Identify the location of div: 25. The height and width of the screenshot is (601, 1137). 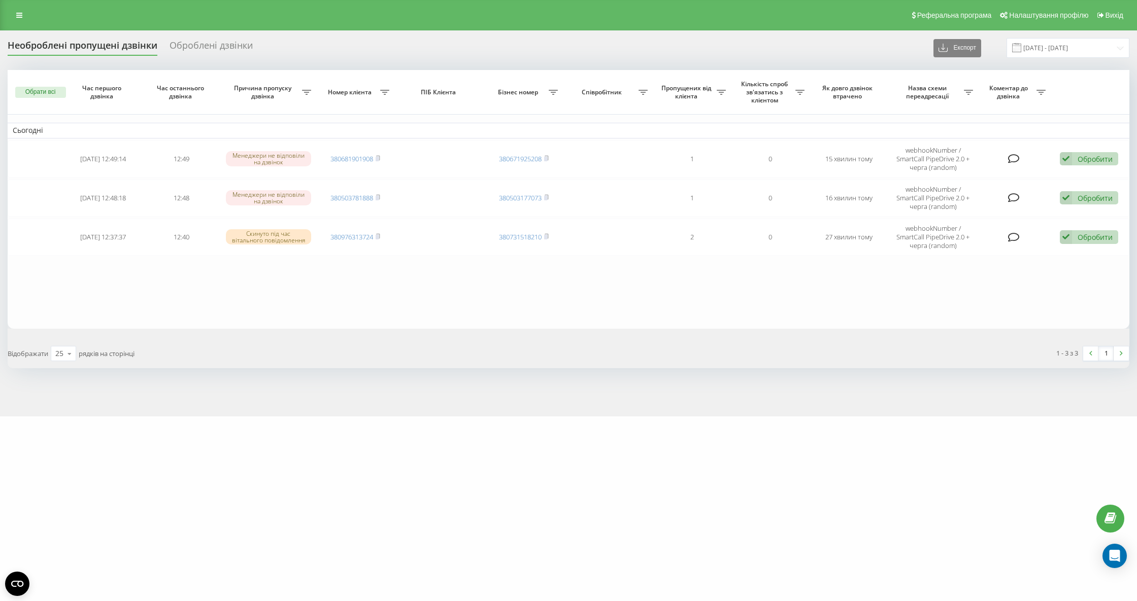
(59, 354).